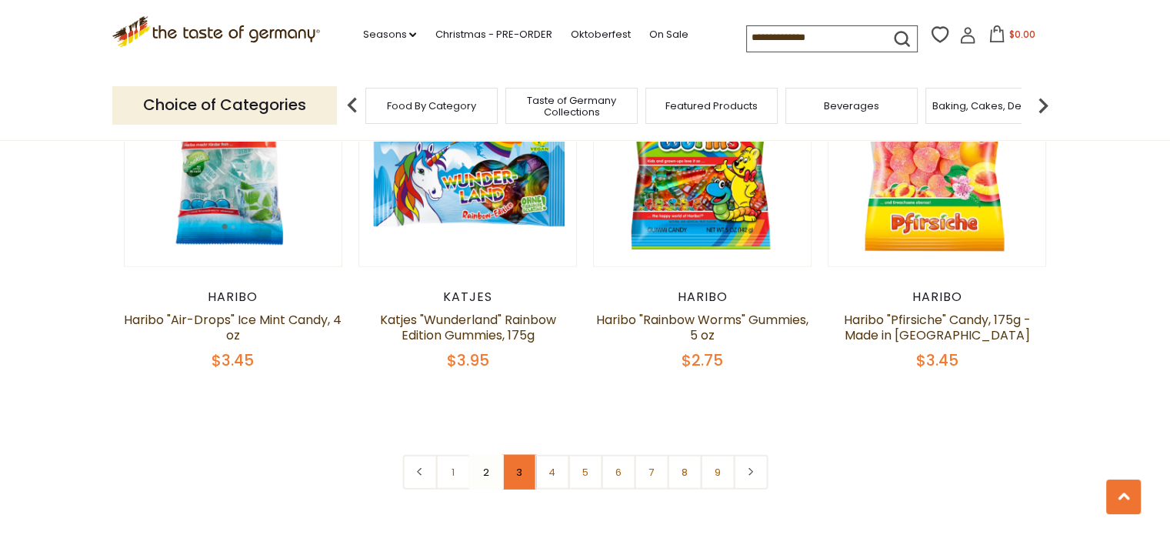  What do you see at coordinates (600, 35) in the screenshot?
I see `a: Oktoberfest` at bounding box center [600, 35].